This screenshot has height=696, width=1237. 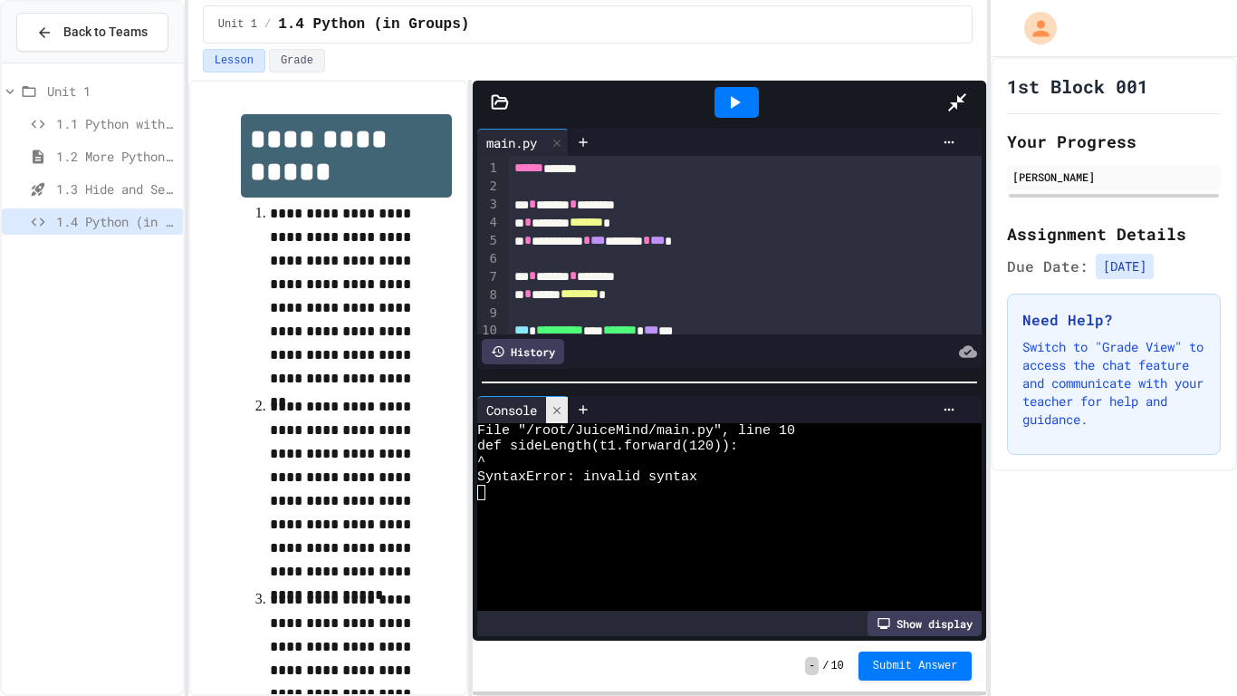 What do you see at coordinates (837, 666) in the screenshot?
I see `span: 10` at bounding box center [837, 666].